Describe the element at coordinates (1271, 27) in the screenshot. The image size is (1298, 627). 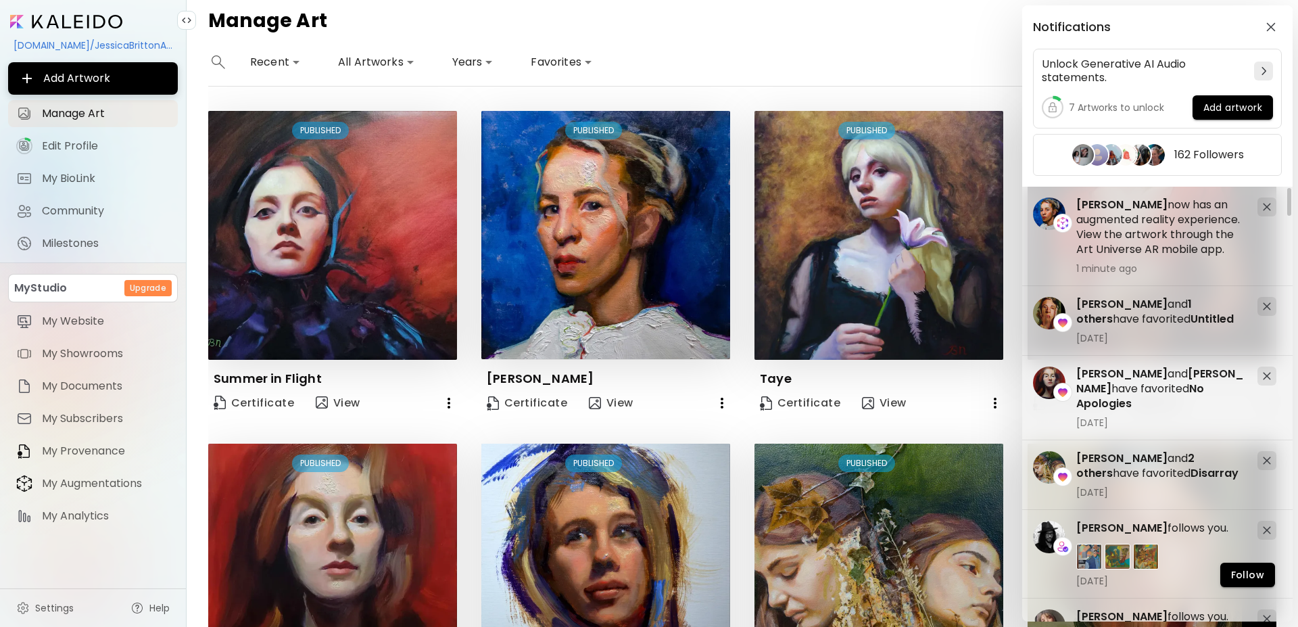
I see `button: closeButton` at that location.